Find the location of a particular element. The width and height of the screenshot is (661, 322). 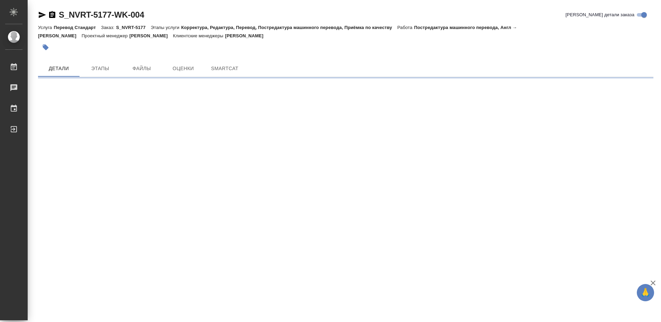

span: Оценки is located at coordinates (183, 68).